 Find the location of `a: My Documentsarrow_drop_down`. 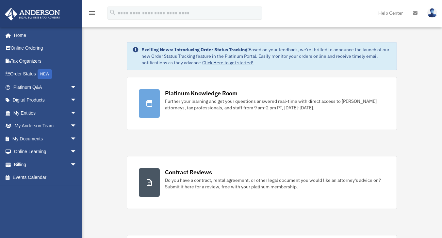

a: My Documentsarrow_drop_down is located at coordinates (45, 139).